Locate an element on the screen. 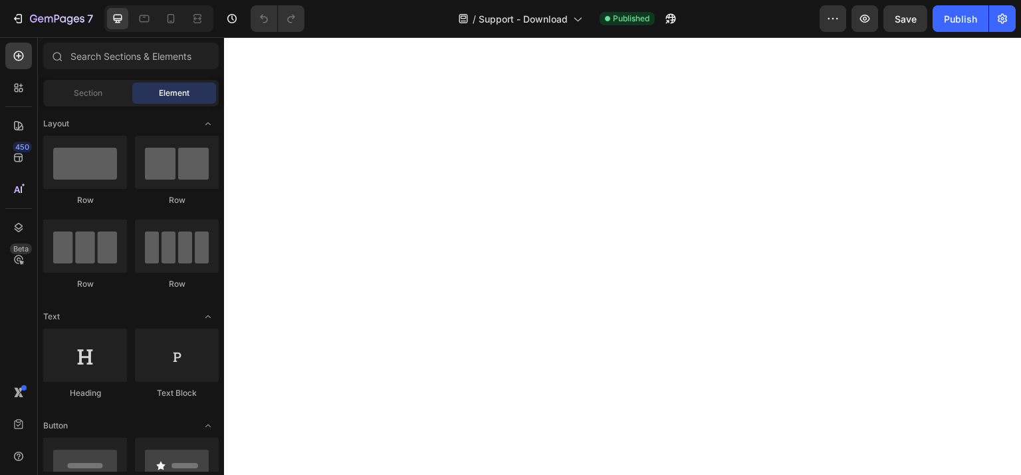 Image resolution: width=1021 pixels, height=475 pixels. div: 450 is located at coordinates (22, 147).